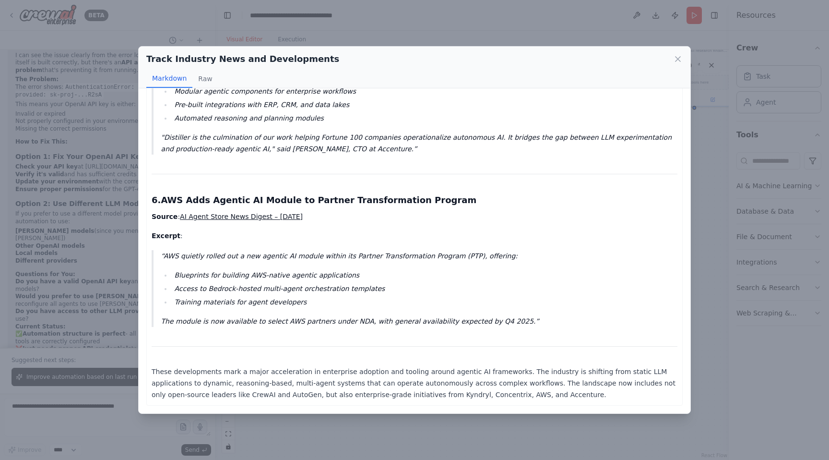  What do you see at coordinates (169, 79) in the screenshot?
I see `button: Markdown` at bounding box center [169, 79].